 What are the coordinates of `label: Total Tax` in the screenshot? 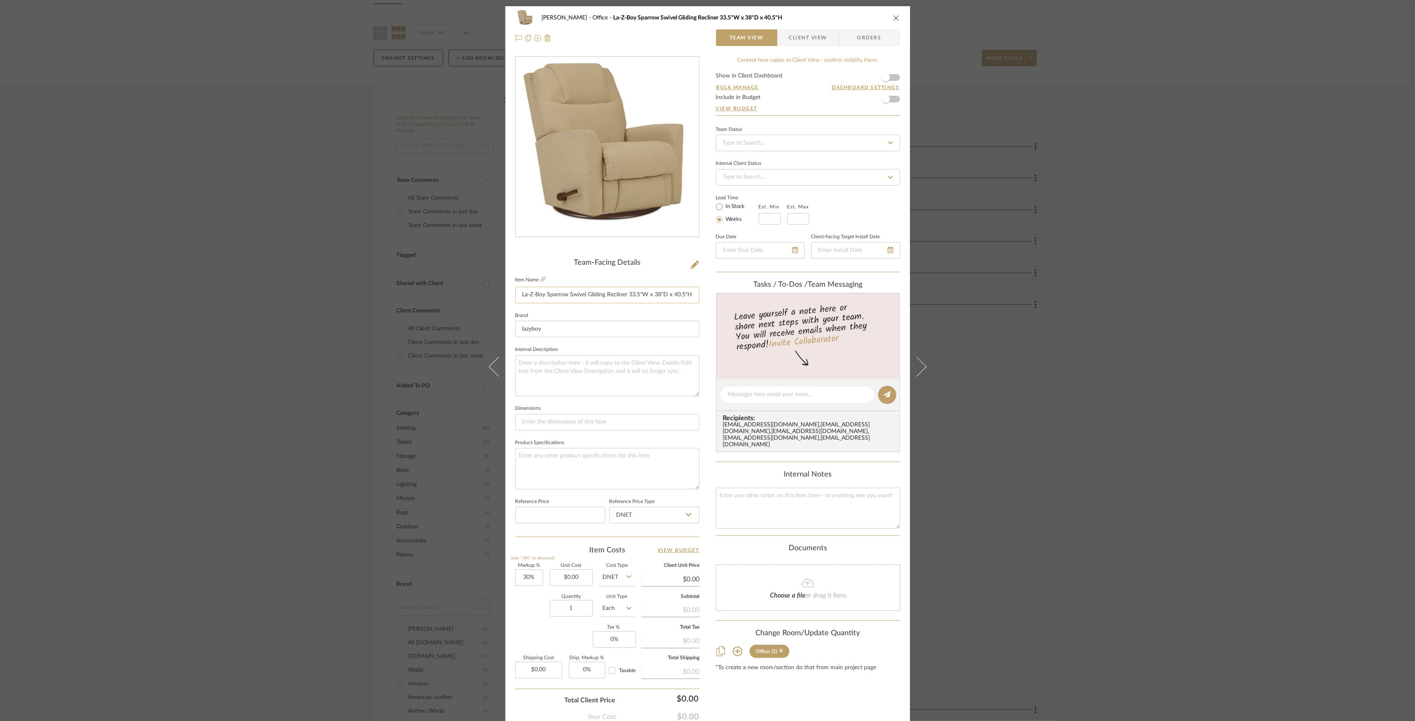 It's located at (670, 628).